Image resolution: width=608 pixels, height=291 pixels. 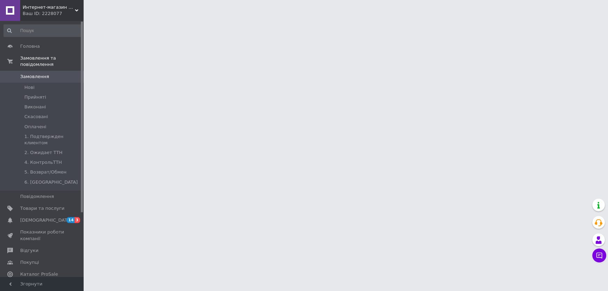 I want to click on span: 3, so click(x=77, y=220).